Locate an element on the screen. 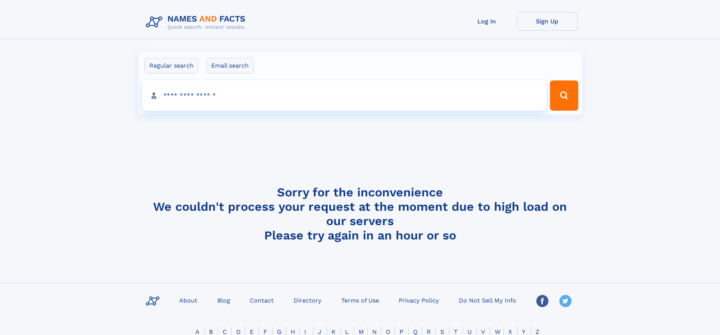 The width and height of the screenshot is (720, 335). a: Terms of Use is located at coordinates (360, 300).